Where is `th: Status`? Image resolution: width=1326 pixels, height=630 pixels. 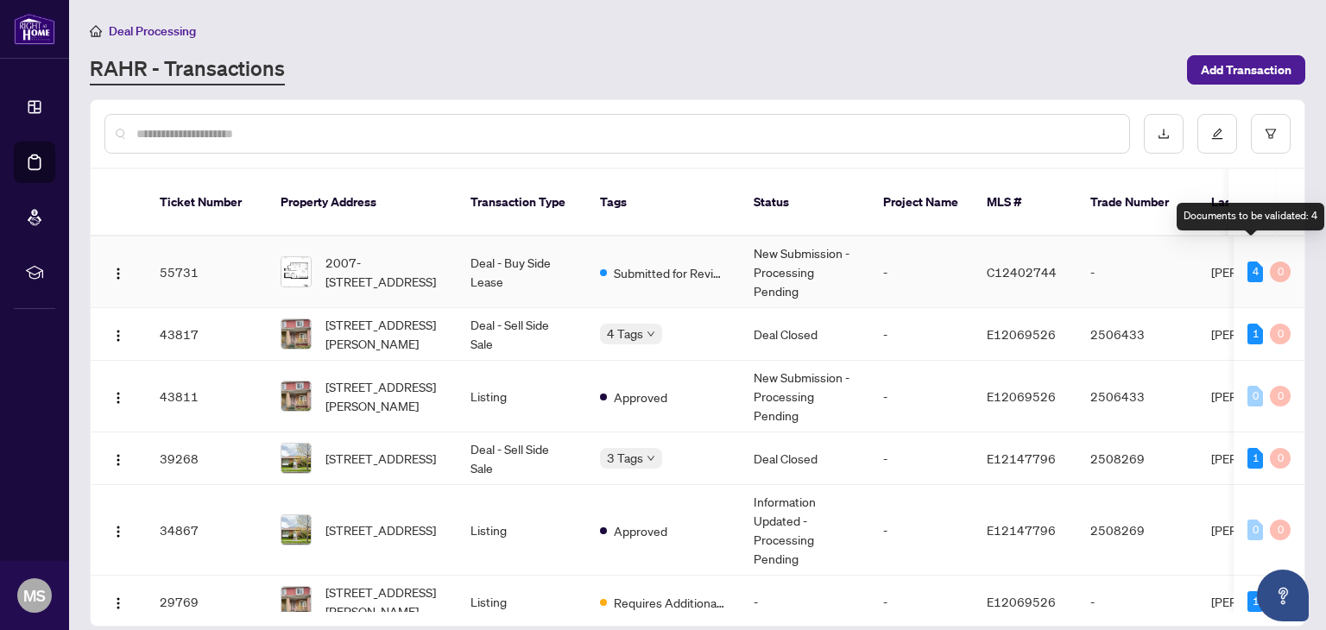 th: Status is located at coordinates (805, 203).